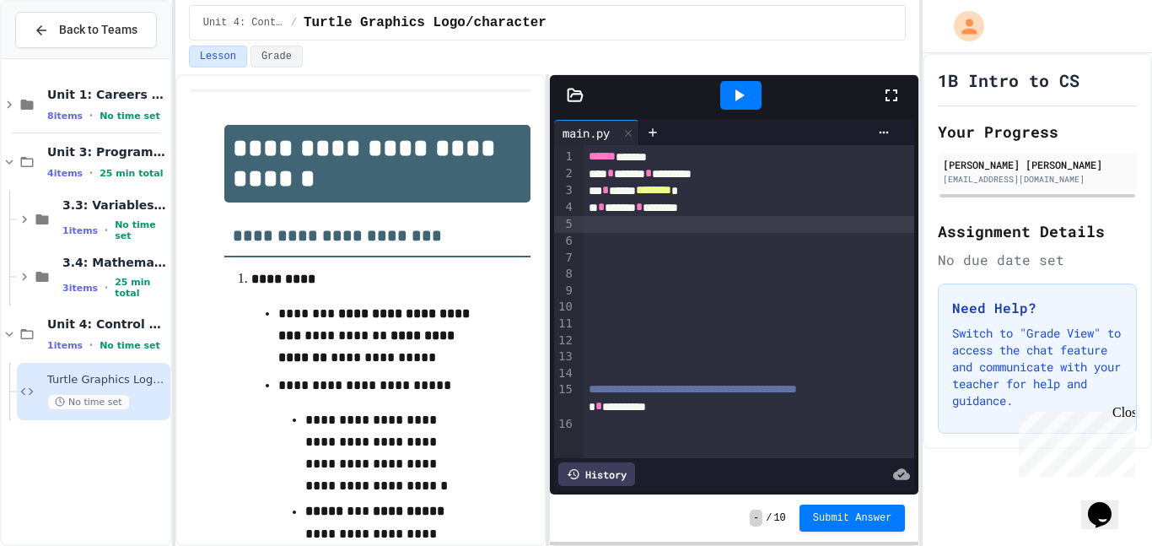 Image resolution: width=1152 pixels, height=546 pixels. I want to click on div: 9, so click(564, 291).